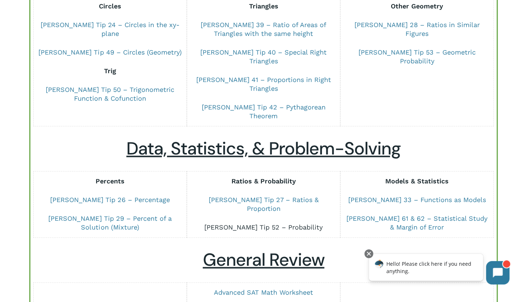 The height and width of the screenshot is (302, 527). Describe the element at coordinates (110, 181) in the screenshot. I see `strong: Percents` at that location.